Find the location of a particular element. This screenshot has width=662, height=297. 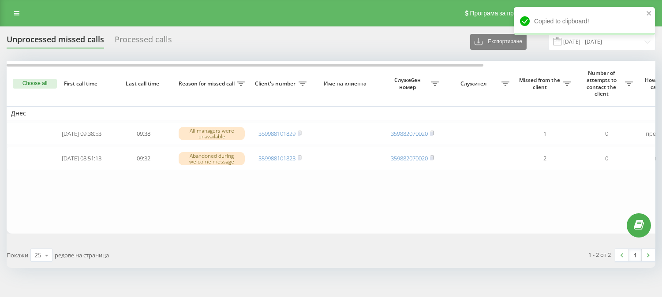

button: close is located at coordinates (649, 14).